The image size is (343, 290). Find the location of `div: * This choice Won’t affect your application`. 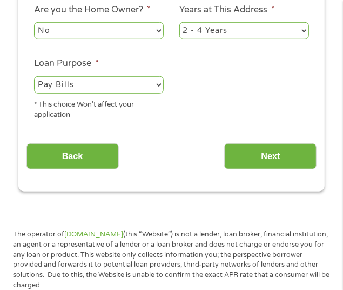

div: * This choice Won’t affect your application is located at coordinates (99, 108).